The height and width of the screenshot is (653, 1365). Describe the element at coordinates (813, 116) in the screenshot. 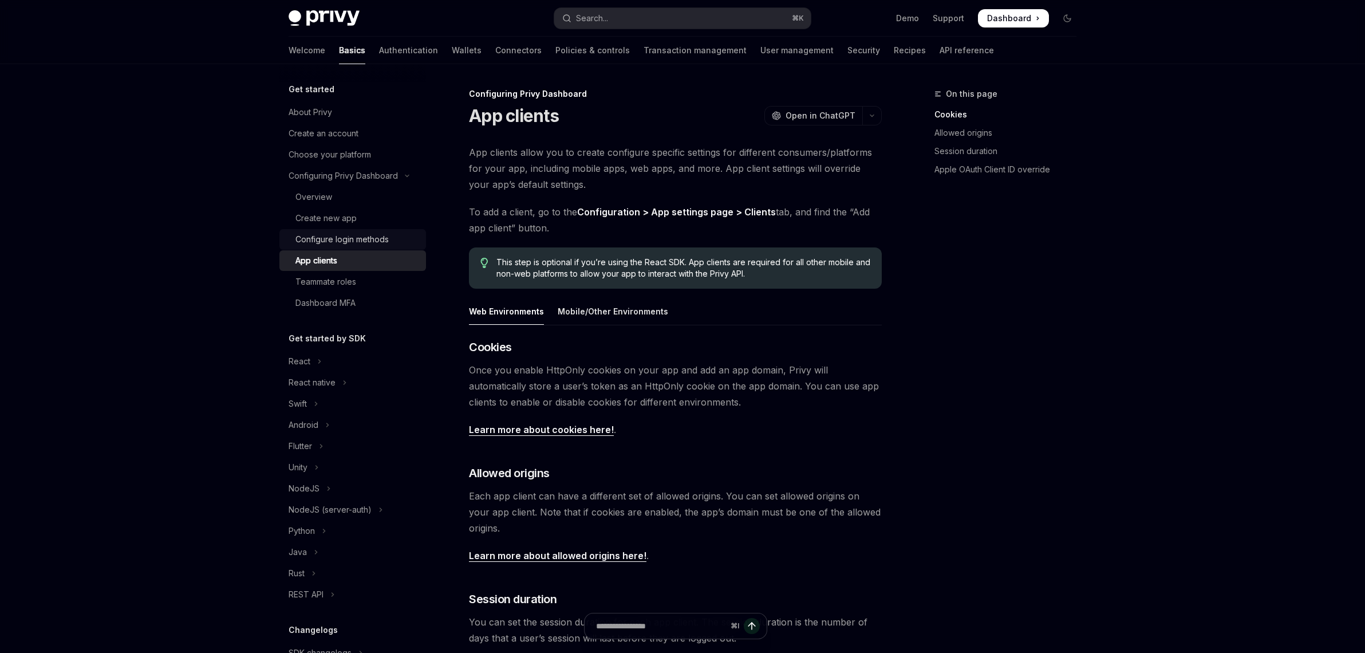

I see `button: Open in ChatGPT` at that location.